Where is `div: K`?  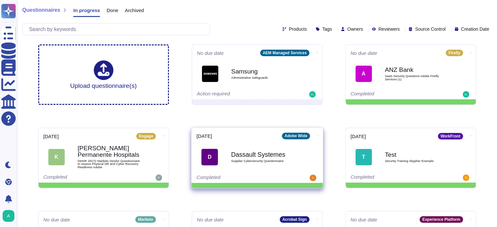
div: K is located at coordinates (57, 157).